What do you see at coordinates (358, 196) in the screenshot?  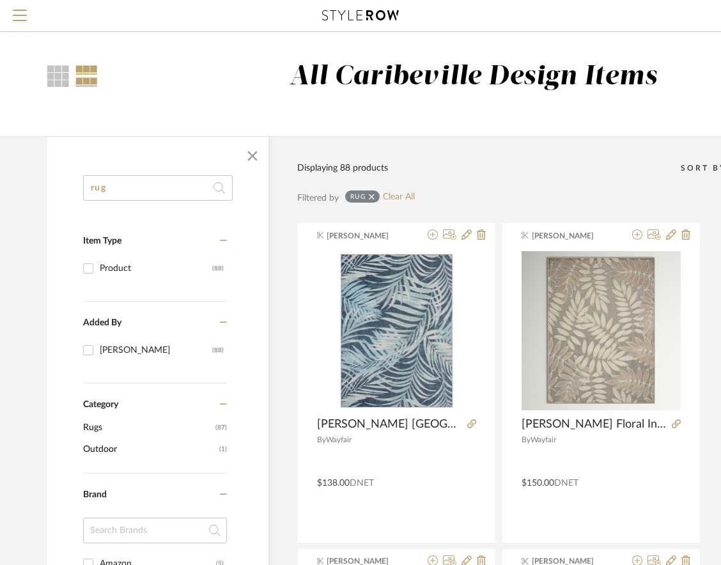 I see `div: rug` at bounding box center [358, 196].